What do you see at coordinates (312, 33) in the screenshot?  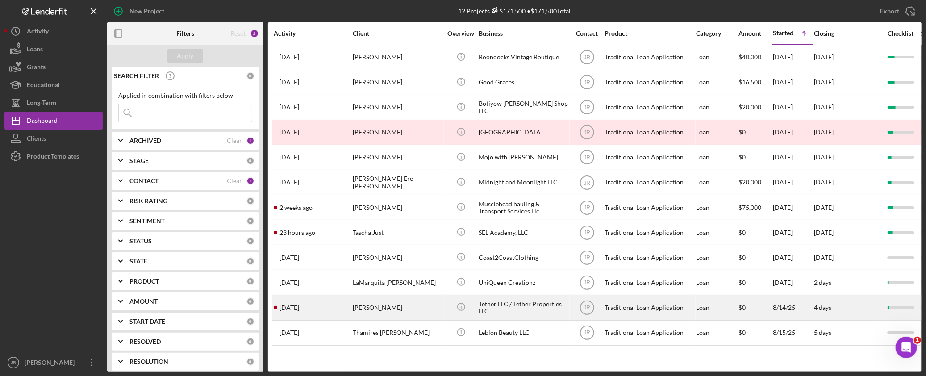 I see `div: Activity` at bounding box center [312, 33].